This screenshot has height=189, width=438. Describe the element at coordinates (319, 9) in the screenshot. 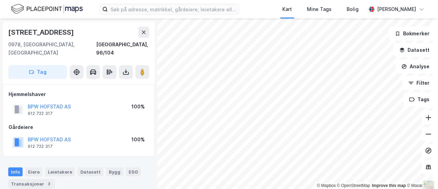

I see `div: Mine Tags` at that location.